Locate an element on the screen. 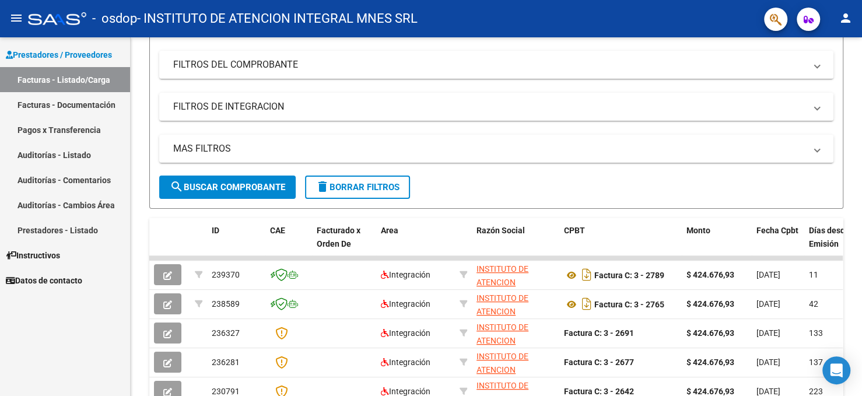 The image size is (862, 396). span: 239370 is located at coordinates (226, 275).